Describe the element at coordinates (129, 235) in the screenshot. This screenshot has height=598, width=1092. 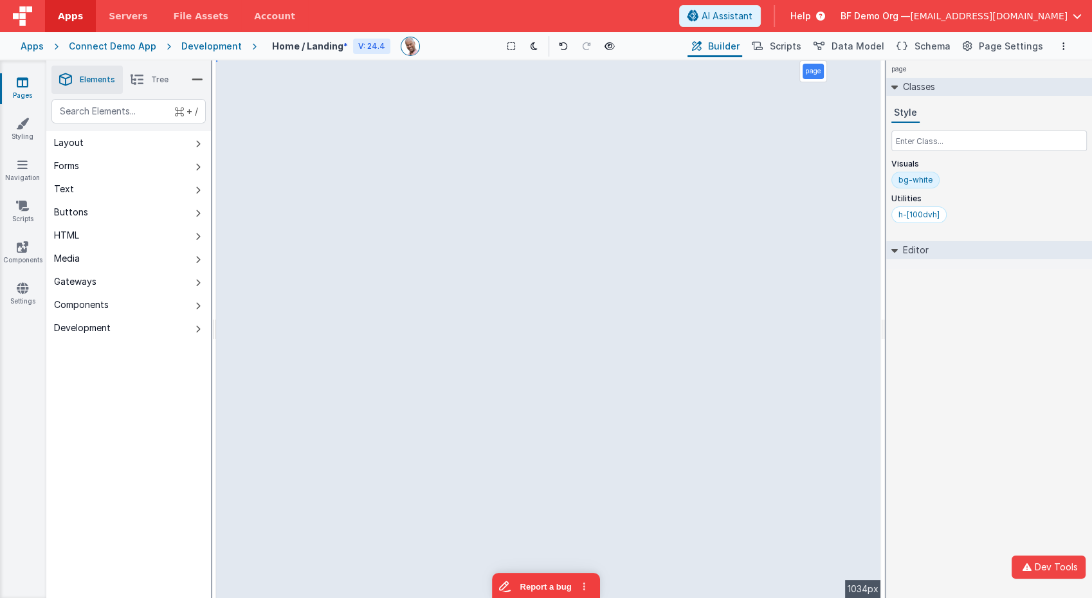
I see `button: HTML` at that location.